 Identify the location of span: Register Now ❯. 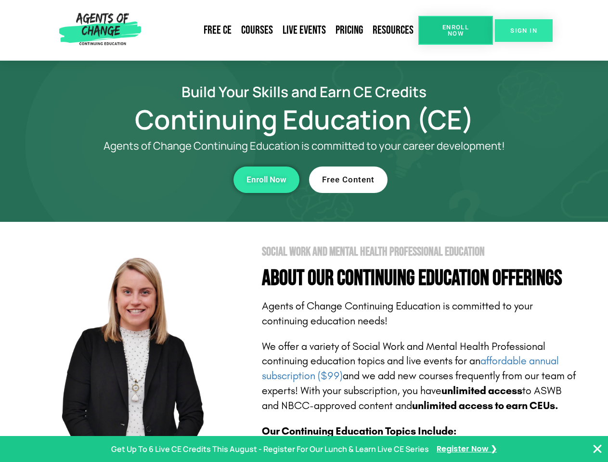
(467, 449).